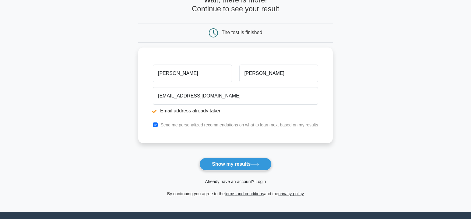  Describe the element at coordinates (242, 32) in the screenshot. I see `div: The test is finished` at that location.